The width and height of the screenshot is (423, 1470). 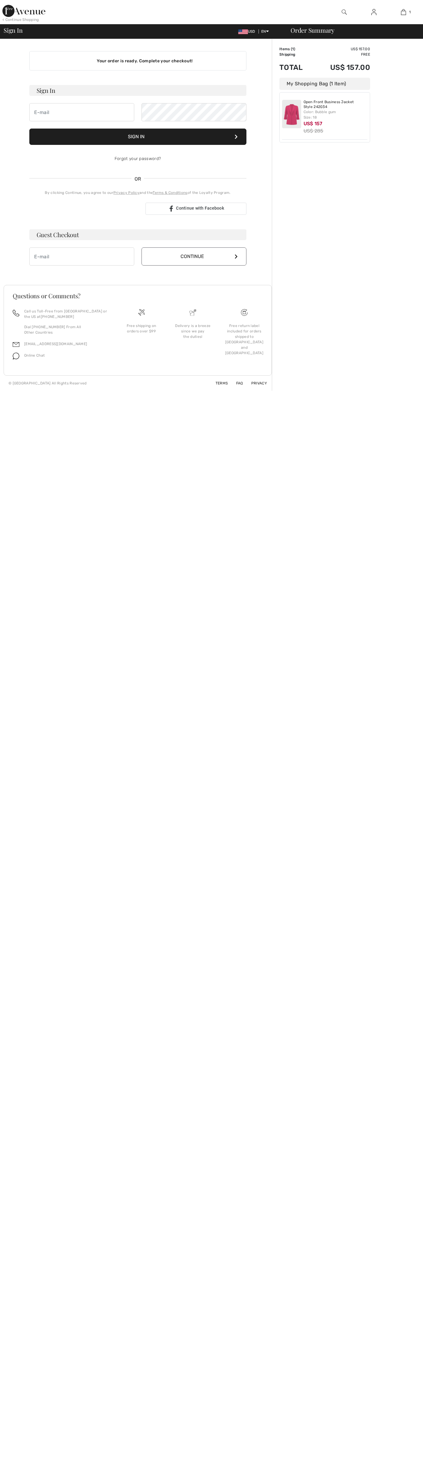 What do you see at coordinates (200, 208) in the screenshot?
I see `span: Continue with Facebook` at bounding box center [200, 208].